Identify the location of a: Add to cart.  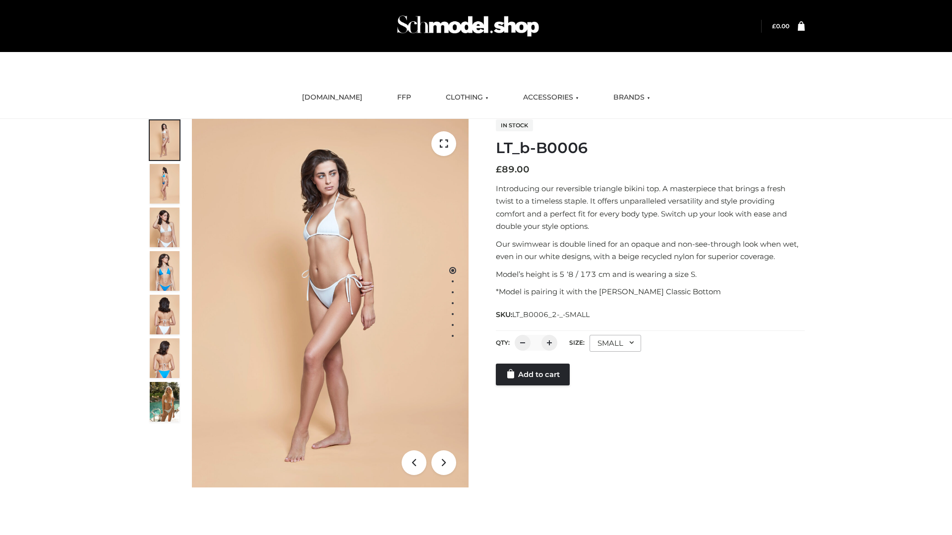
(532, 375).